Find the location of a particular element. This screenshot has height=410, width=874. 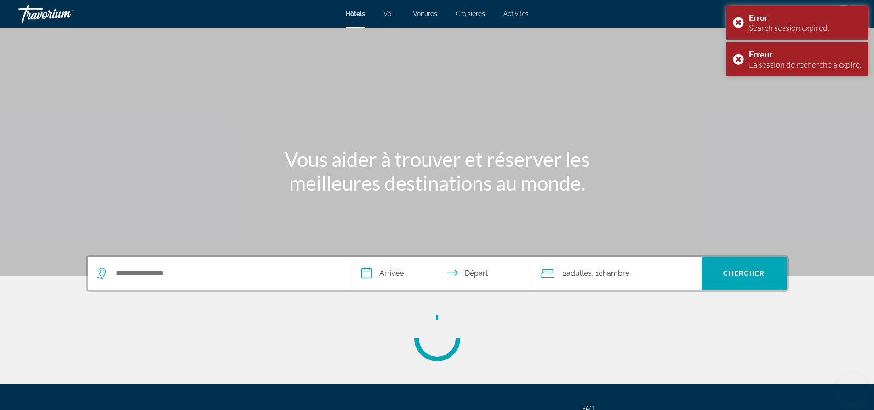

button: Search is located at coordinates (744, 274).